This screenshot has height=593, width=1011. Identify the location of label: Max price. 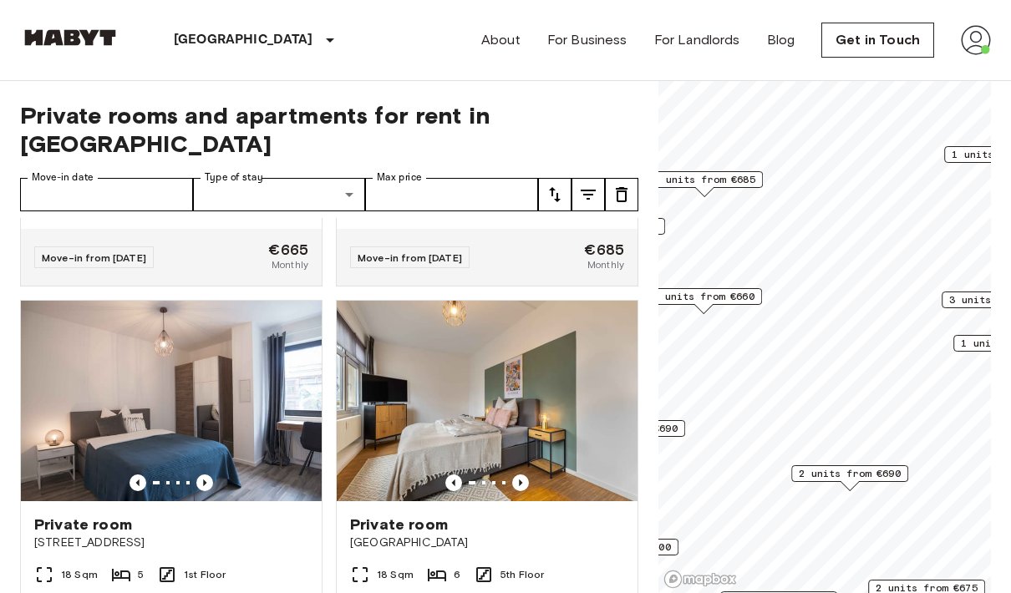
(399, 177).